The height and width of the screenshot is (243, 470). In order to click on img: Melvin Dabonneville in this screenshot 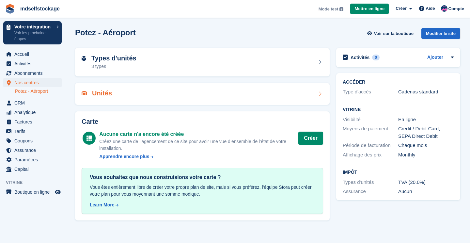, I will do `click(444, 8)`.